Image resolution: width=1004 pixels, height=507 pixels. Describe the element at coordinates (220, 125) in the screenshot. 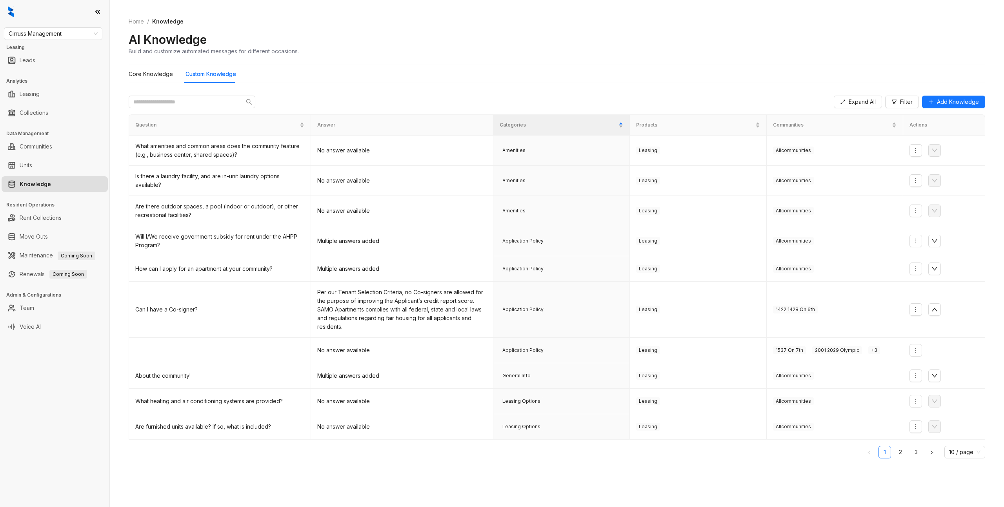

I see `th: Question` at that location.